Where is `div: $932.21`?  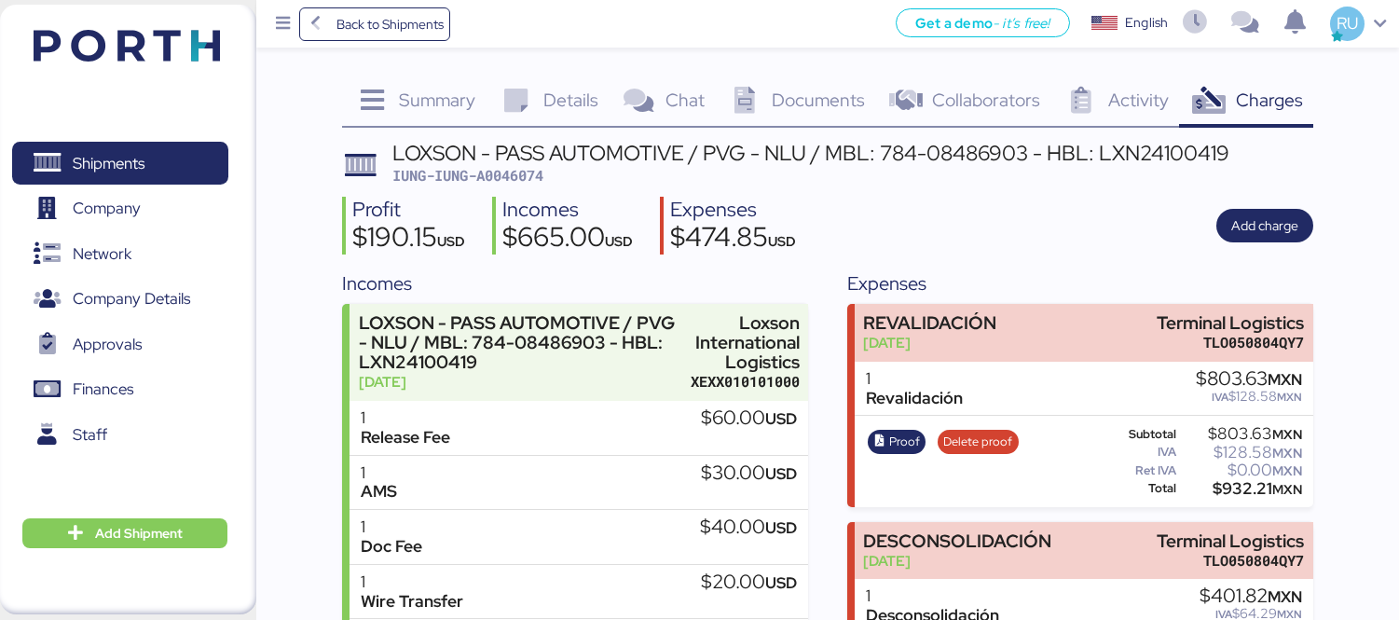
div: $932.21 is located at coordinates (1241, 488).